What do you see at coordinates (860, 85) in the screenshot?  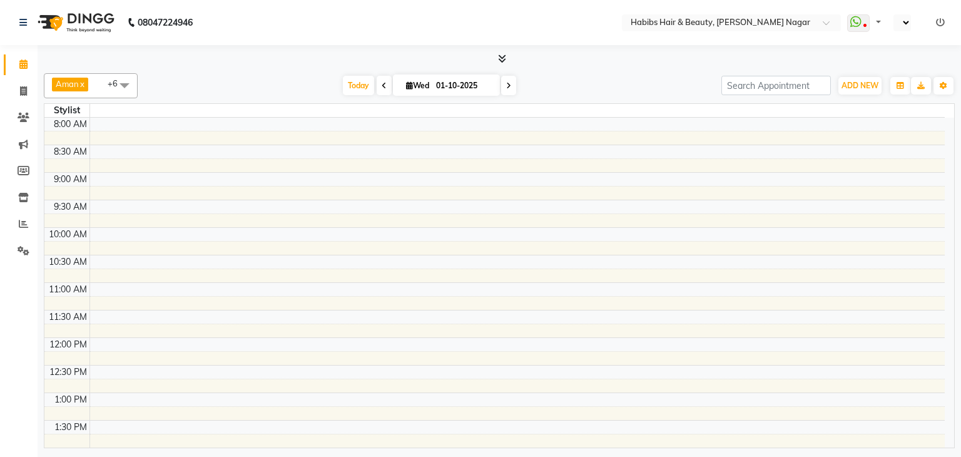 I see `span: ADD NEW` at bounding box center [860, 85].